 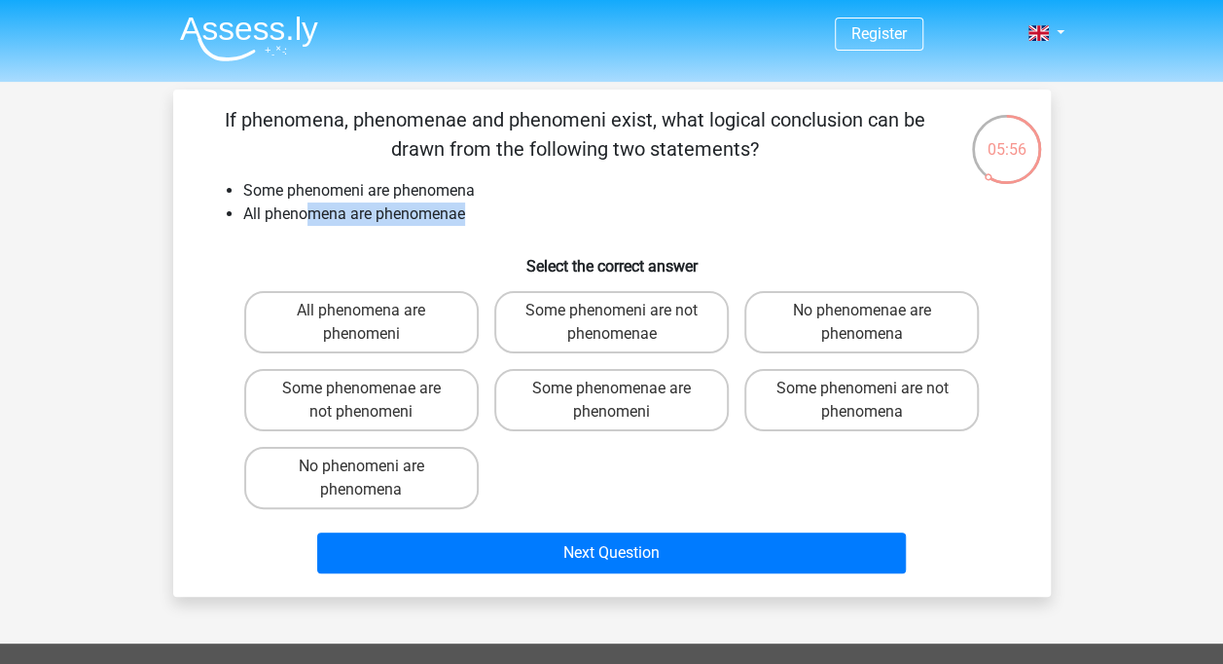 I want to click on button: Next Question, so click(x=611, y=553).